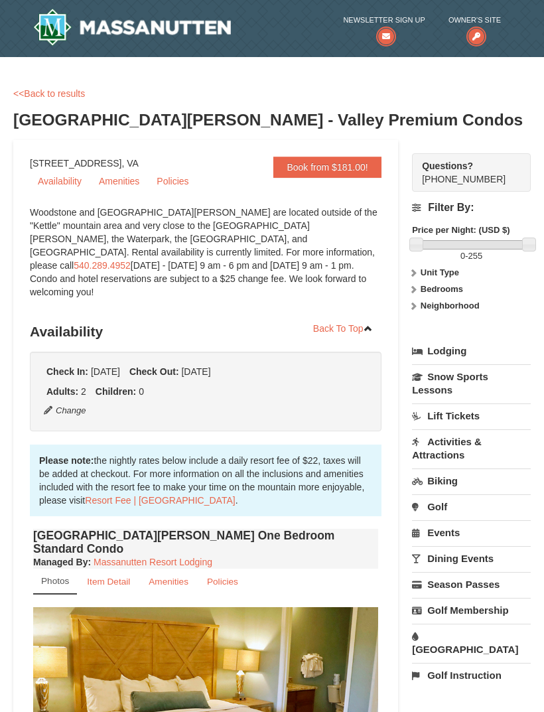  What do you see at coordinates (115, 392) in the screenshot?
I see `strong: Children:` at bounding box center [115, 392].